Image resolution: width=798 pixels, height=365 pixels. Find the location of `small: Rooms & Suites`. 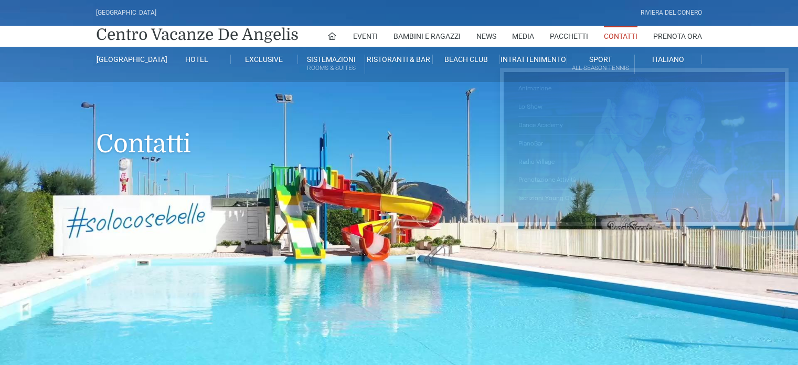

small: Rooms & Suites is located at coordinates (331, 68).